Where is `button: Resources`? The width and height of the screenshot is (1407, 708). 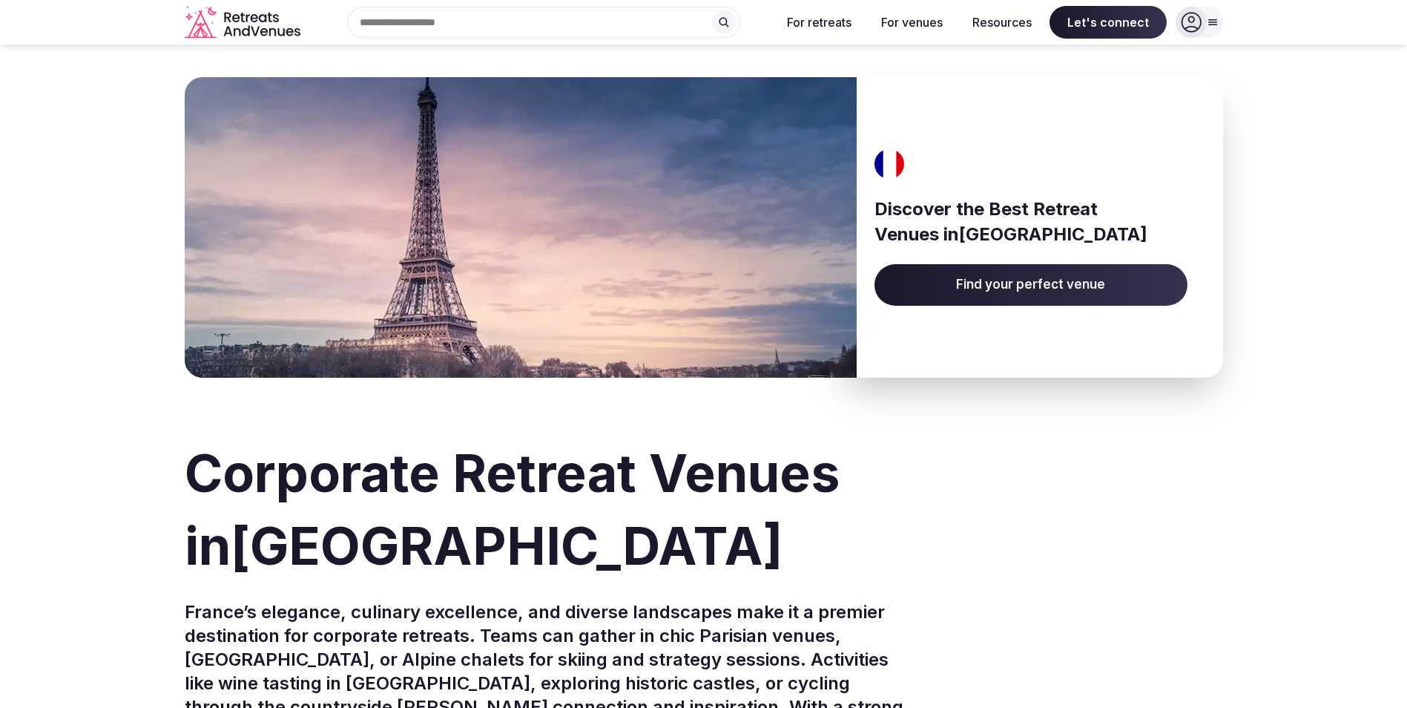
button: Resources is located at coordinates (1002, 22).